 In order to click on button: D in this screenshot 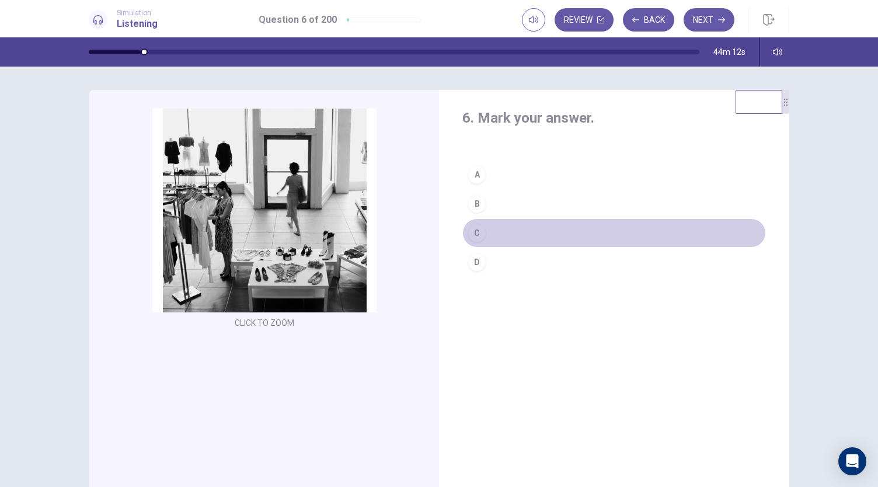, I will do `click(614, 262)`.